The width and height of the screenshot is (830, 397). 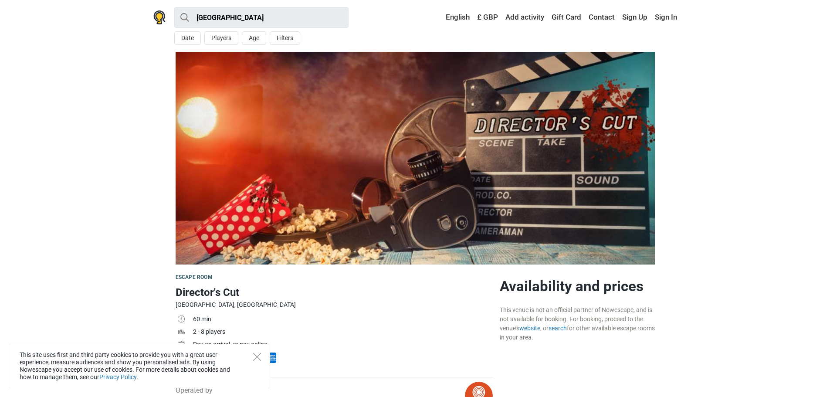 I want to click on h1: Director's Cut, so click(x=334, y=292).